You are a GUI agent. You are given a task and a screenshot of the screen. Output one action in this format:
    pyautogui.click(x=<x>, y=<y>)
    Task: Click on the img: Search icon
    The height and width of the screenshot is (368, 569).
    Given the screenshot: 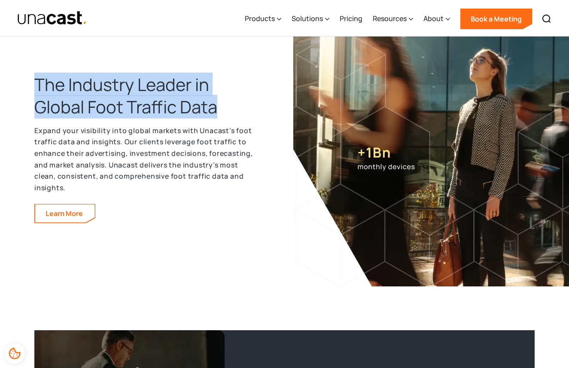 What is the action you would take?
    pyautogui.click(x=546, y=19)
    